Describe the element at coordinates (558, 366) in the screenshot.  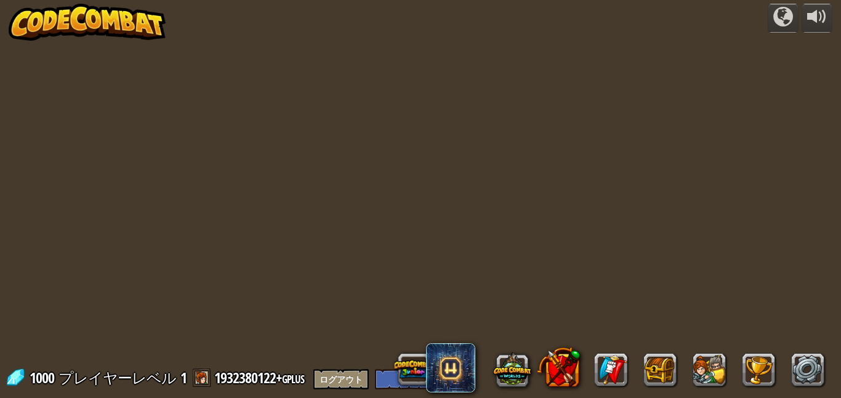
I see `button: CodeCombatプレミアム` at that location.